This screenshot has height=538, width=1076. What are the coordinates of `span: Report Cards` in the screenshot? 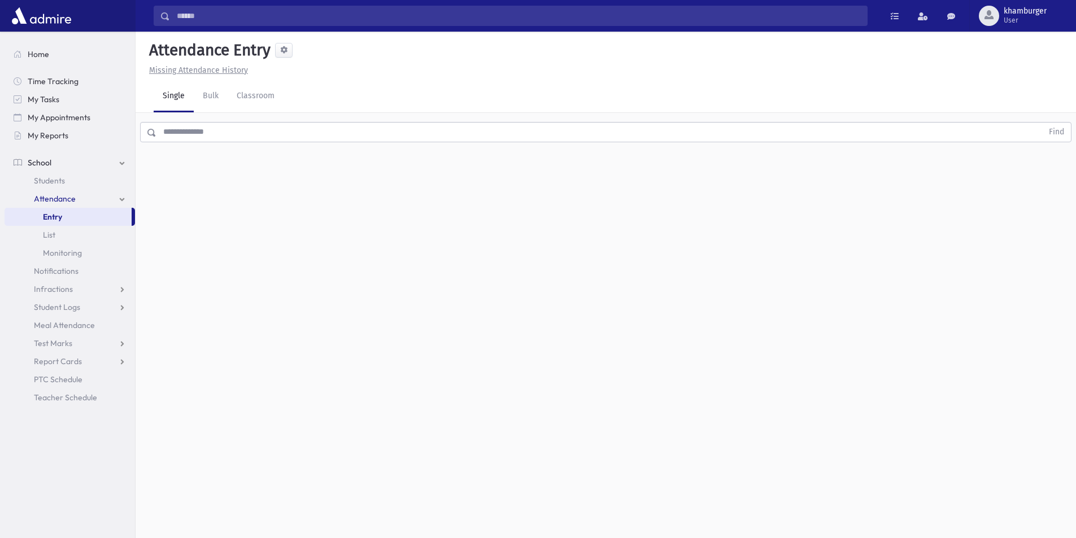 It's located at (58, 361).